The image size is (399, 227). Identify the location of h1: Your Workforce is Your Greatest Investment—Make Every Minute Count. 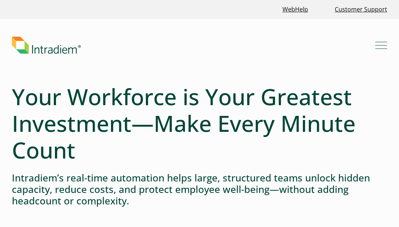
(199, 124).